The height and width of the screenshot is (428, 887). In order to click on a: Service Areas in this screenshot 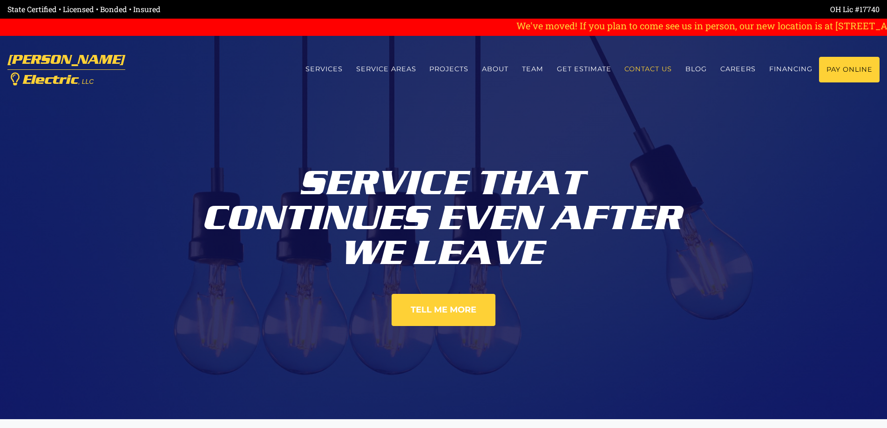, I will do `click(386, 69)`.